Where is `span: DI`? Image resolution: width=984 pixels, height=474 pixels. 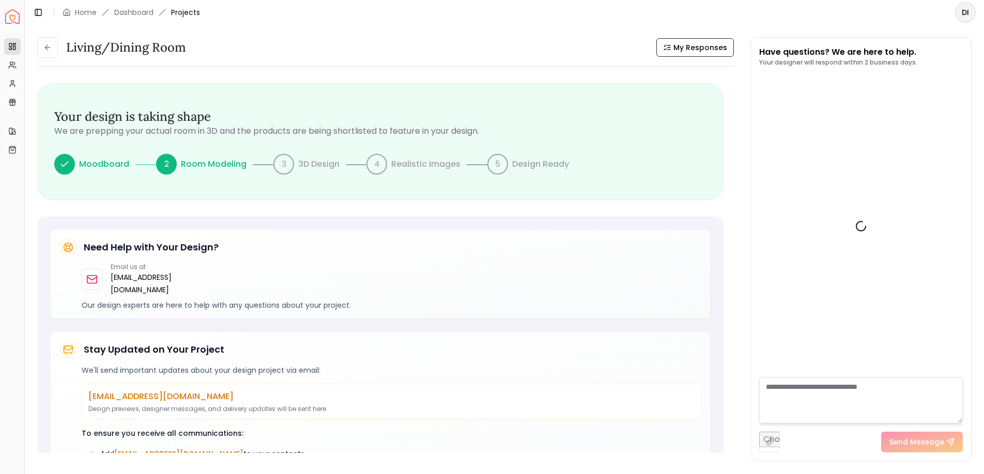
span: DI is located at coordinates (965, 12).